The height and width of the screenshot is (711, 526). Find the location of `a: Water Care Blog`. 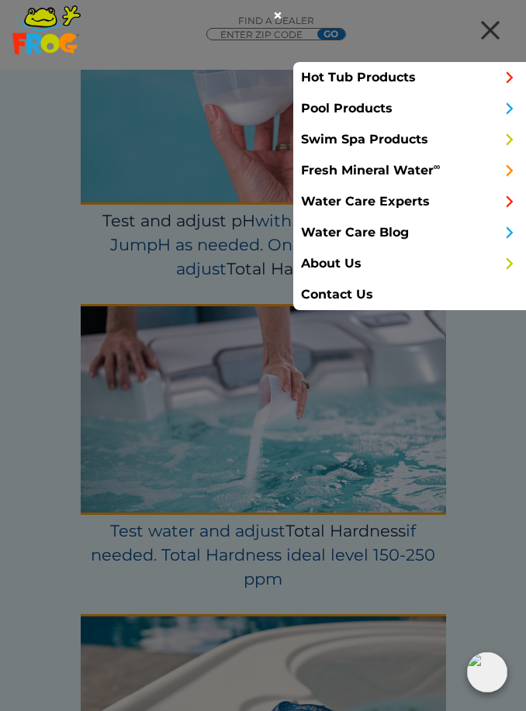

a: Water Care Blog is located at coordinates (409, 233).